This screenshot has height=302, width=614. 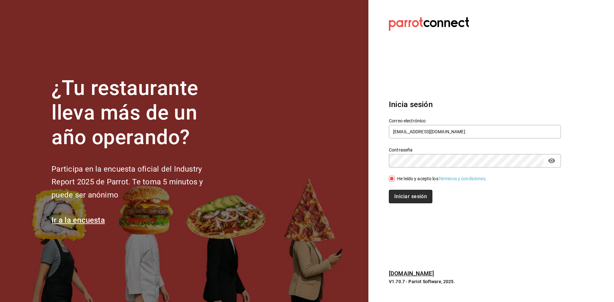 I want to click on h1: ¿Tu restaurante lleva más de un año operando?, so click(x=138, y=113).